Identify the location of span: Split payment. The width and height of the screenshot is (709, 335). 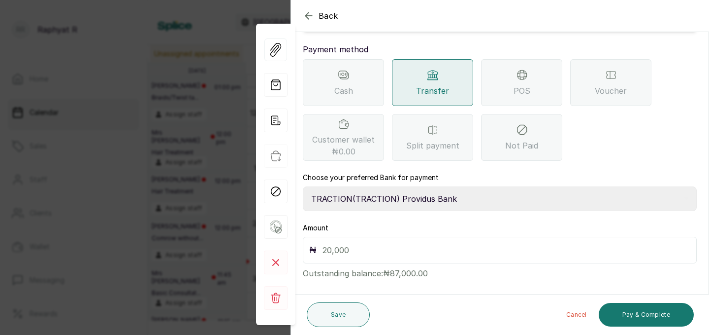
(433, 145).